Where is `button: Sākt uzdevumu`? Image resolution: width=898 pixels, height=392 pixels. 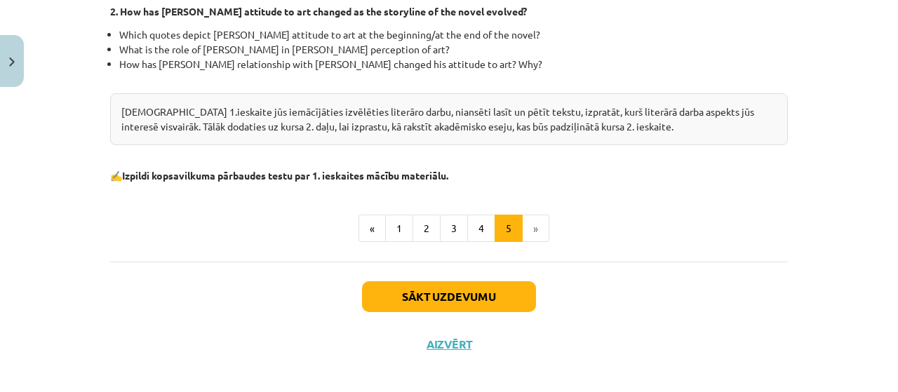 button: Sākt uzdevumu is located at coordinates (449, 297).